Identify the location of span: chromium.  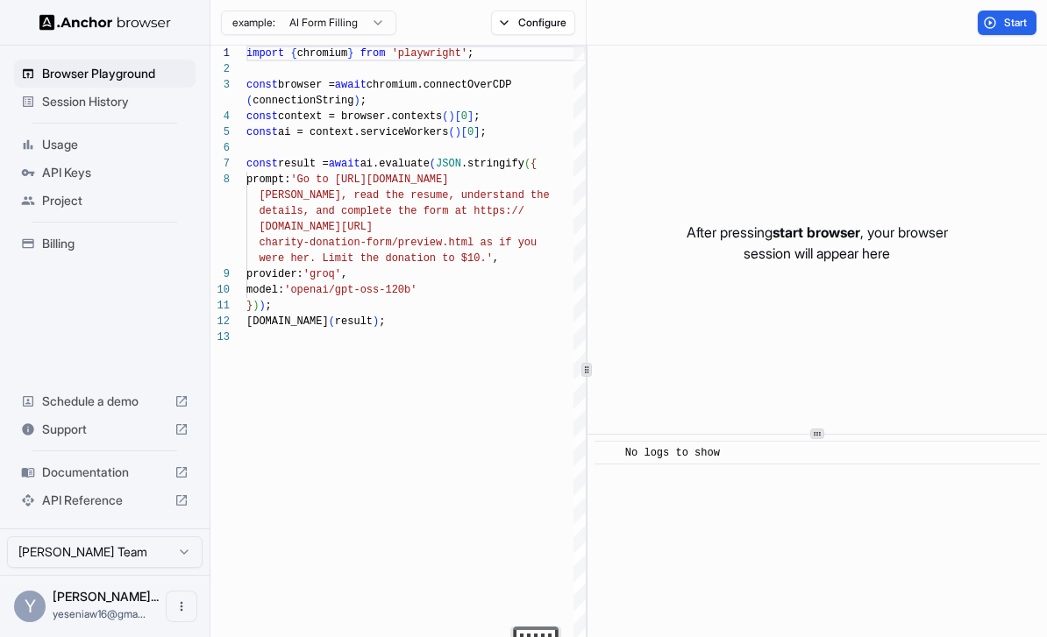
(323, 53).